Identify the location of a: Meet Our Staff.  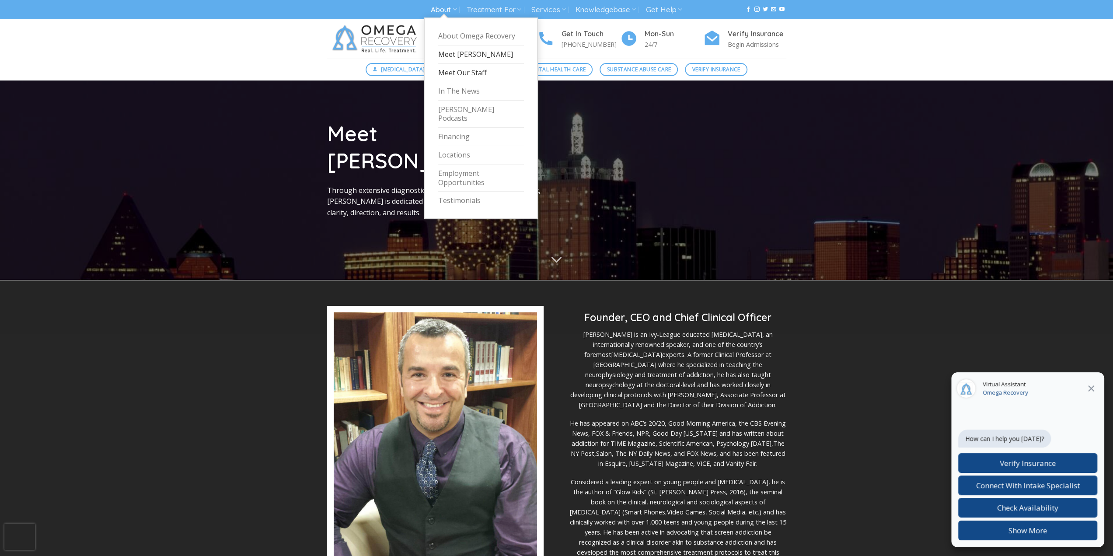
(481, 73).